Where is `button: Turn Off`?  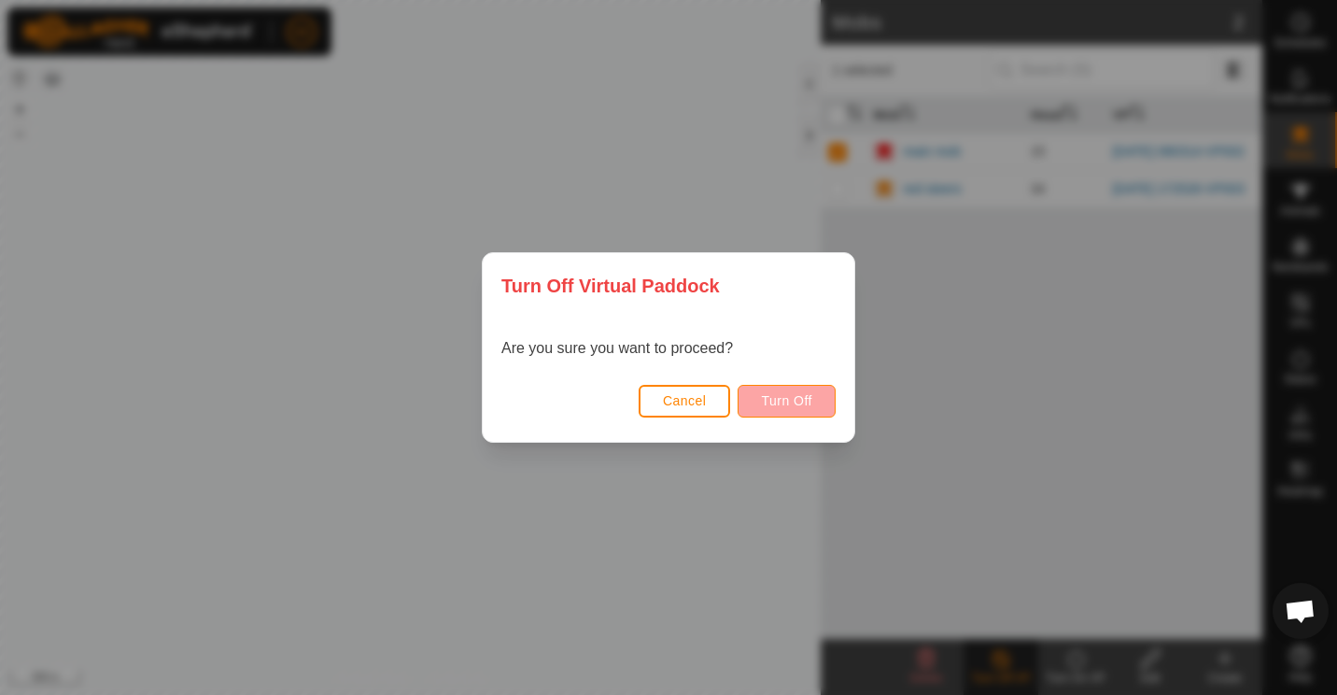 button: Turn Off is located at coordinates (786, 401).